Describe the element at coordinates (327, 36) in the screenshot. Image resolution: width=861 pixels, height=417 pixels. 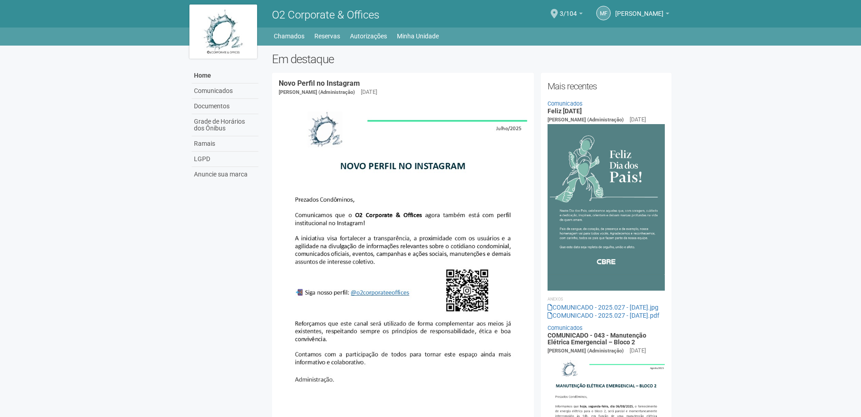
I see `a: Reservas` at that location.